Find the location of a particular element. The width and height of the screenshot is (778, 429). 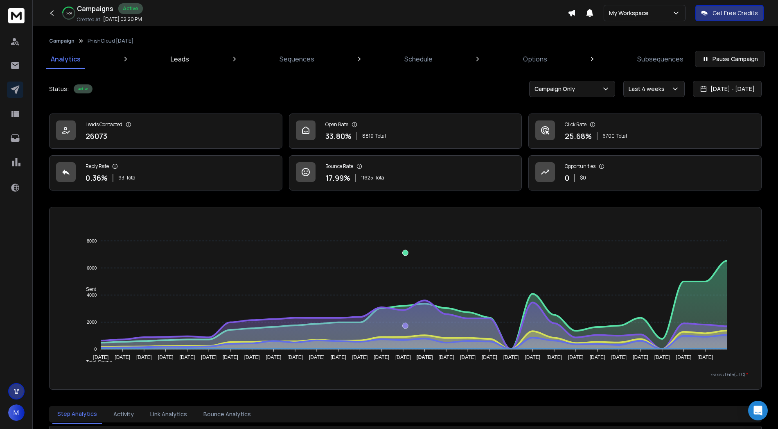

p: Bounce Rate is located at coordinates (339, 166).